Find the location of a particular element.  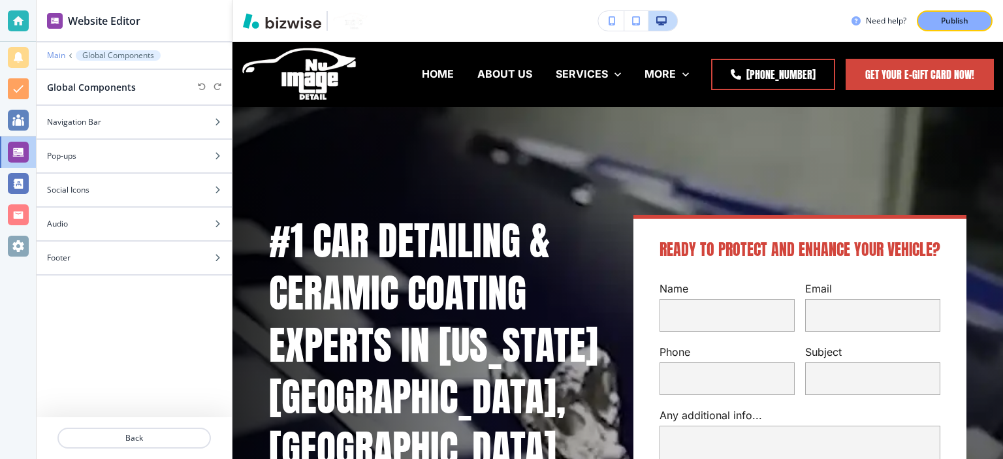

p: Subject is located at coordinates (873, 352).